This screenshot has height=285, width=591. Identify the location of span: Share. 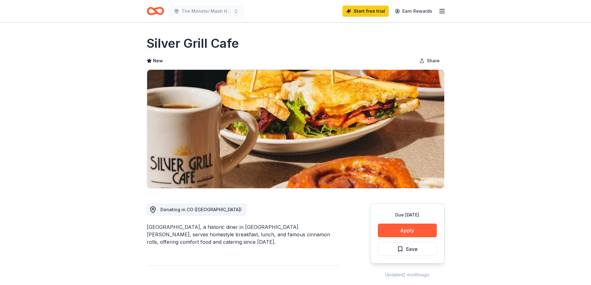
(433, 61).